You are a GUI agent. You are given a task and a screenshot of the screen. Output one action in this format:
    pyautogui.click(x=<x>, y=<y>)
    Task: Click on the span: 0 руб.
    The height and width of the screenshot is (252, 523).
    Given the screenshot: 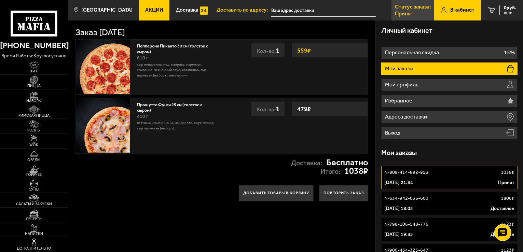 What is the action you would take?
    pyautogui.click(x=510, y=8)
    